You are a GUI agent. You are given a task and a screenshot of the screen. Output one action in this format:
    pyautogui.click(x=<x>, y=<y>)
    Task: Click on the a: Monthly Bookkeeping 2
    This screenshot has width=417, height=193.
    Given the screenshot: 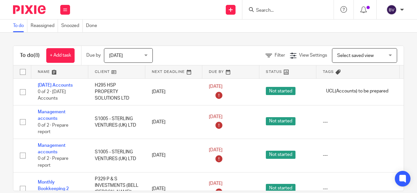 What is the action you would take?
    pyautogui.click(x=53, y=186)
    